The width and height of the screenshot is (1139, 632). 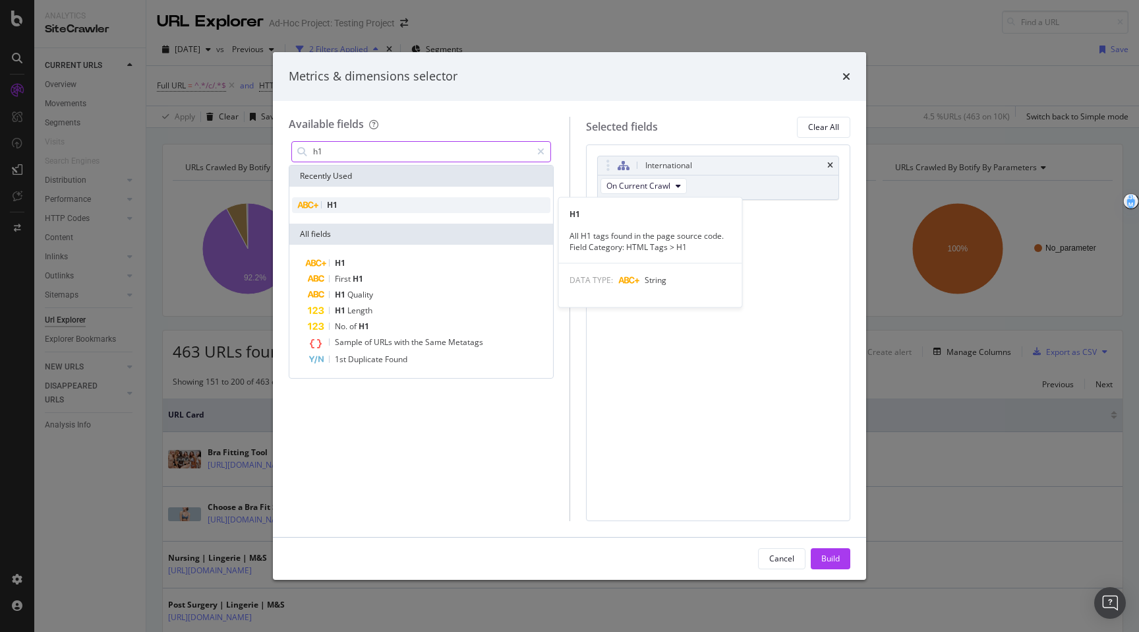 I want to click on span: DATA TYPE:, so click(x=591, y=280).